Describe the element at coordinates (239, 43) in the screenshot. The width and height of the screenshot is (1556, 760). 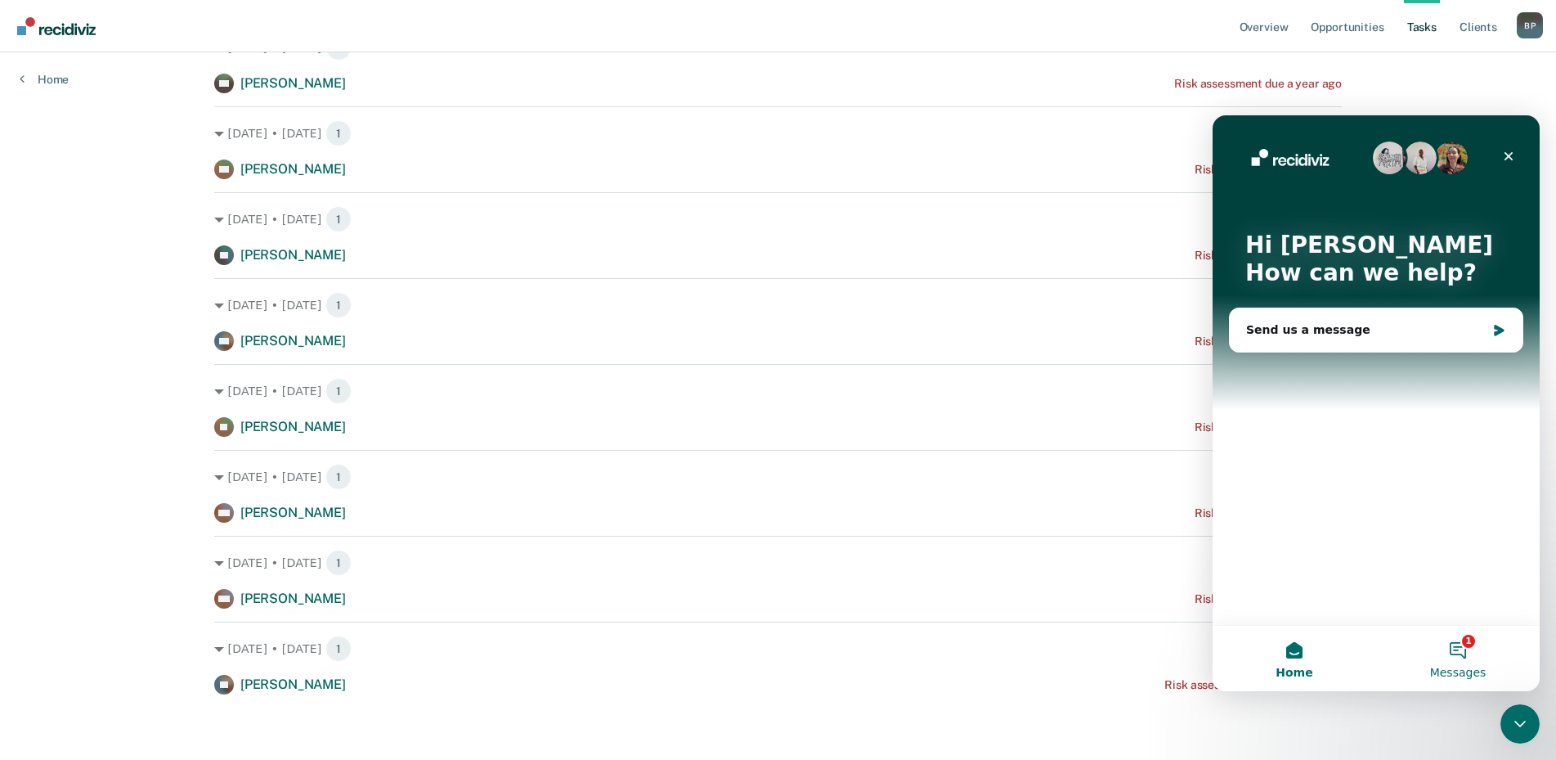
I see `img: Profile image for Rajan` at that location.